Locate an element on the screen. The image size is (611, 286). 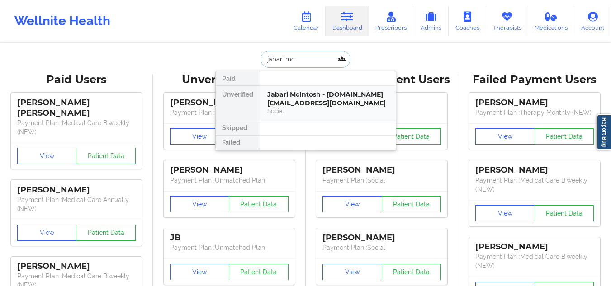
p: Payment Plan : Medical Care Annually (NEW) is located at coordinates (76, 204).